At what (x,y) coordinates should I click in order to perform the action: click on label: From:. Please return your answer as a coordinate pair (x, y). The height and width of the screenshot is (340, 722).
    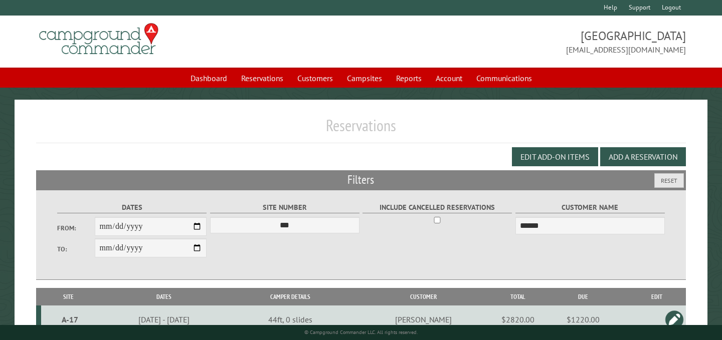
    Looking at the image, I should click on (76, 228).